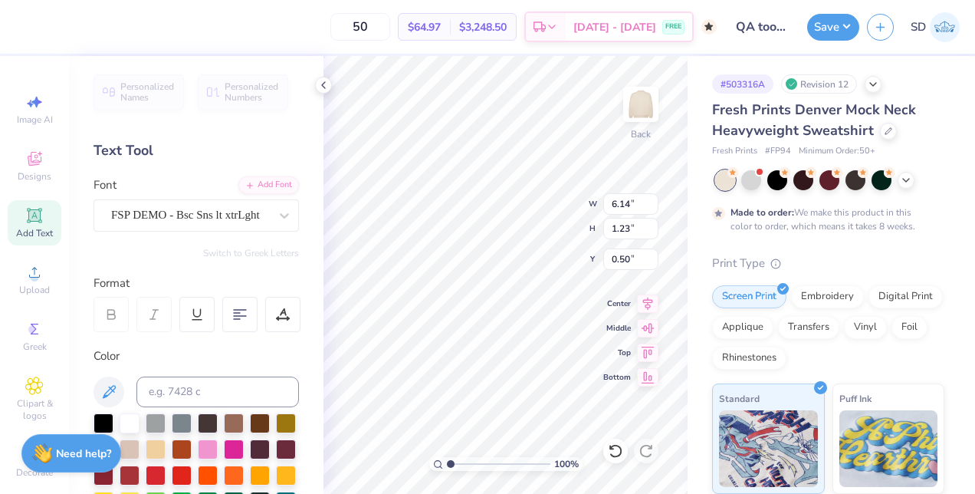  What do you see at coordinates (424, 27) in the screenshot?
I see `span: $64.97` at bounding box center [424, 27].